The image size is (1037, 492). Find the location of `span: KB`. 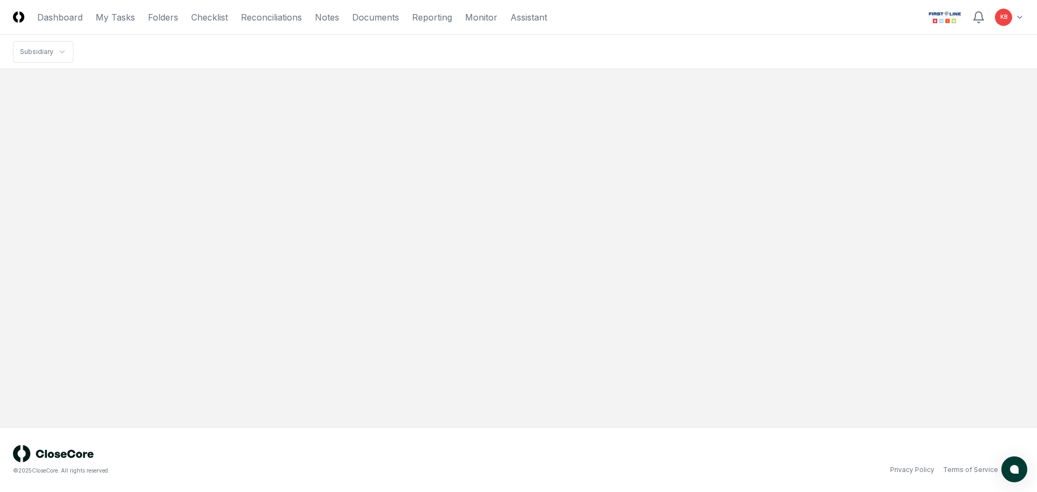

span: KB is located at coordinates (1004, 17).